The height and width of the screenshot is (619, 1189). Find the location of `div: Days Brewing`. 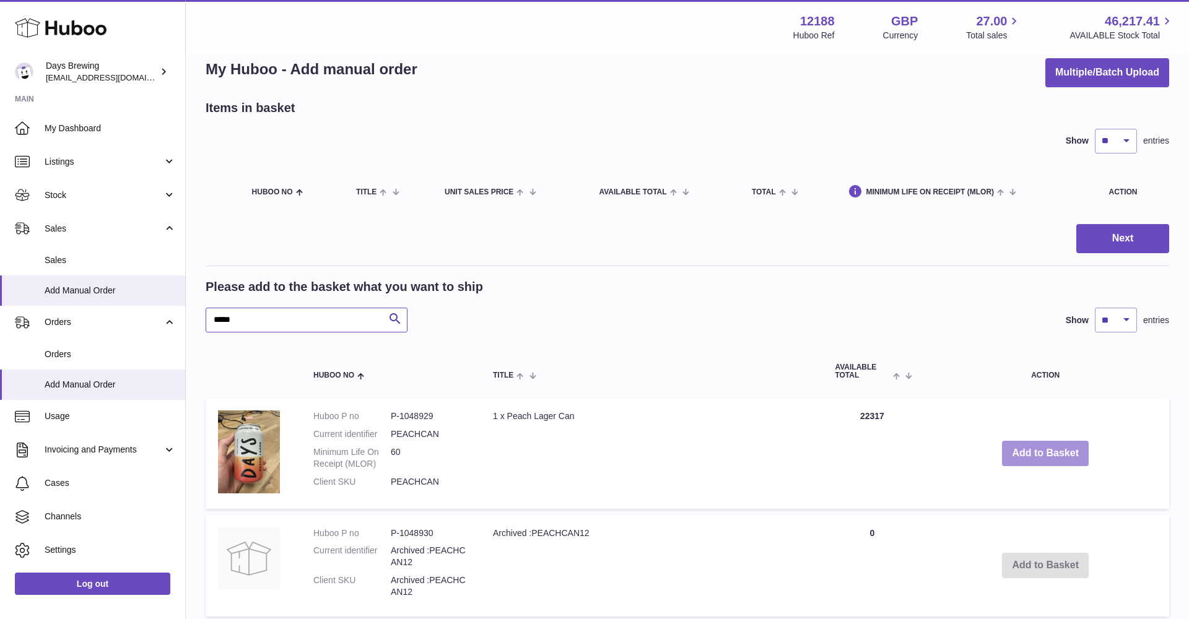

div: Days Brewing is located at coordinates (102, 72).